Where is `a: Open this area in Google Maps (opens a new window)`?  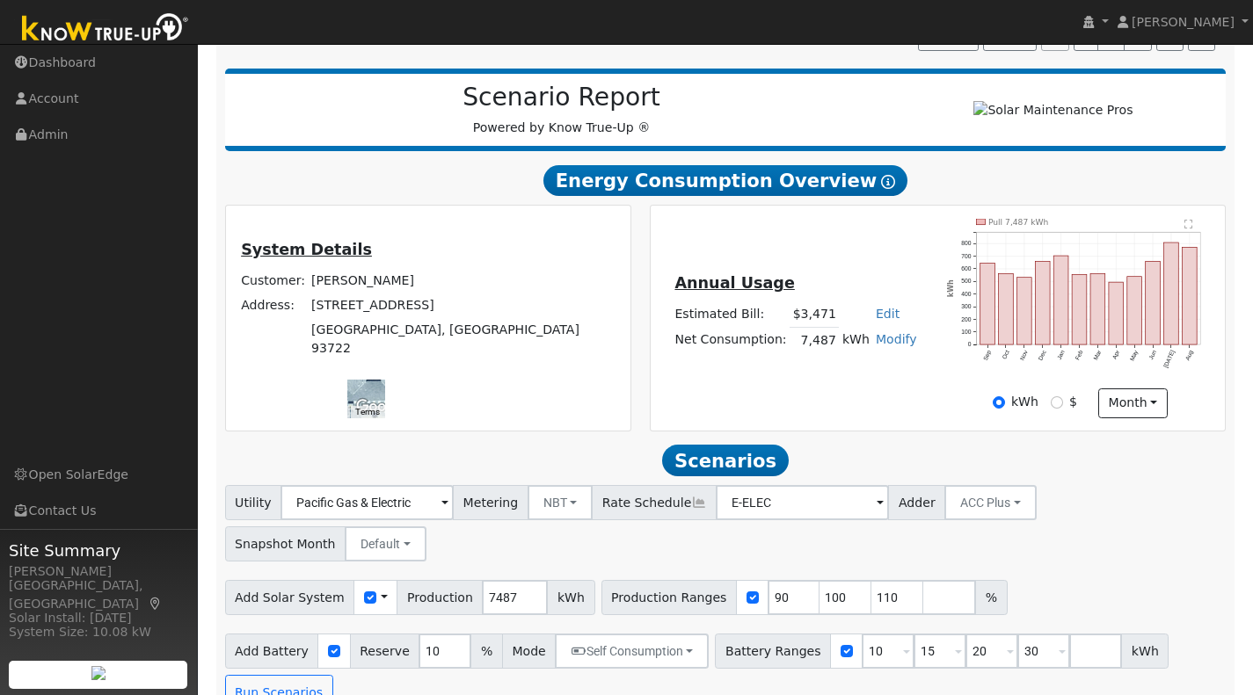 a: Open this area in Google Maps (opens a new window) is located at coordinates (381, 407).